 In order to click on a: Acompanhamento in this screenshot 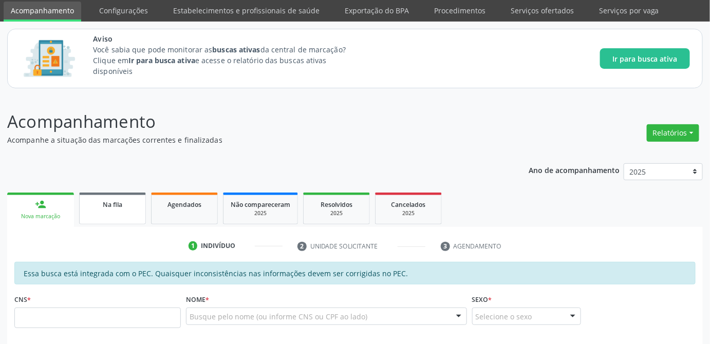, I will do `click(42, 11)`.